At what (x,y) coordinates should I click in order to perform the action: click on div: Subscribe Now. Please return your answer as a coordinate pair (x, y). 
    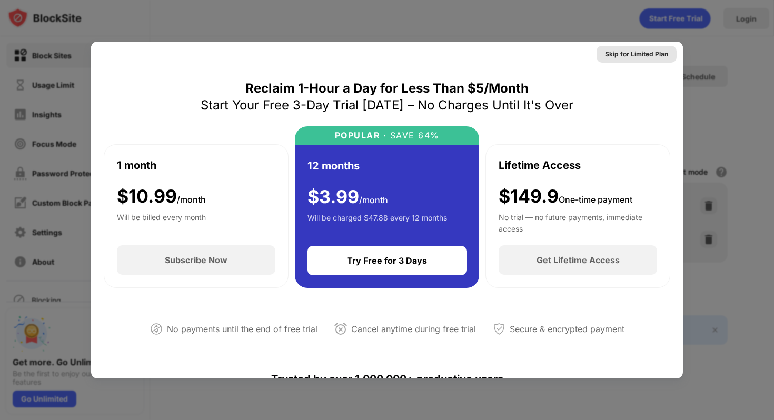
    Looking at the image, I should click on (196, 260).